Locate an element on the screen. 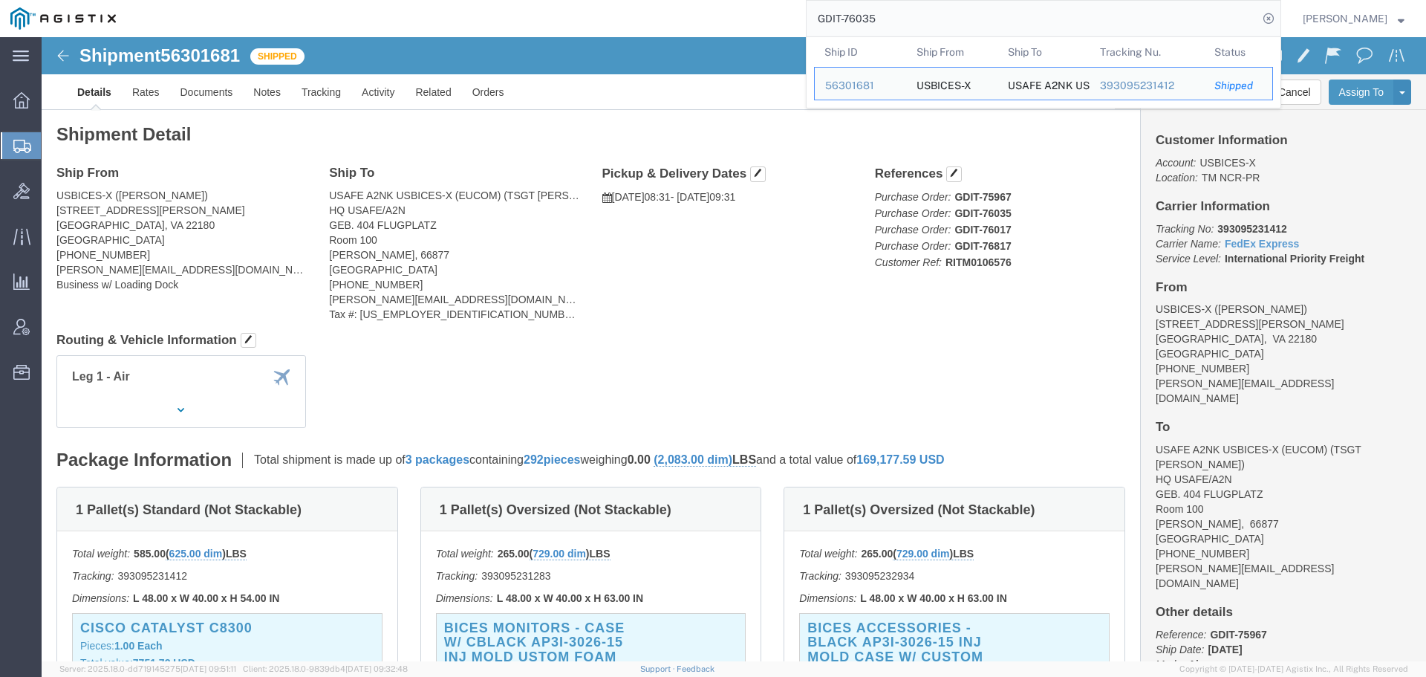 Image resolution: width=1426 pixels, height=677 pixels. th: Ship To is located at coordinates (1044, 52).